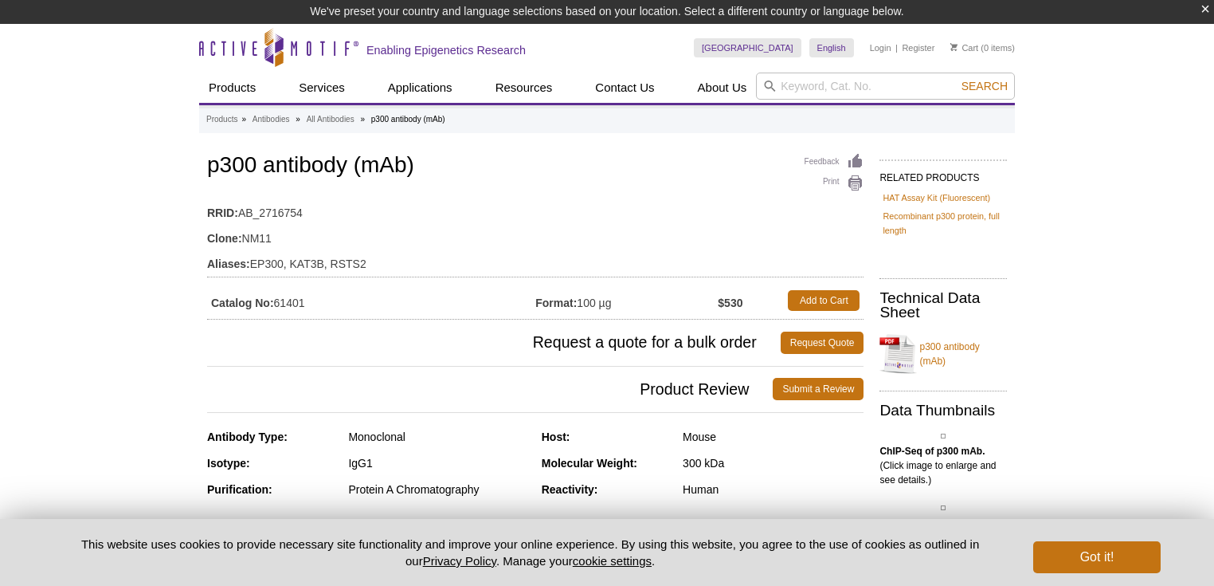  Describe the element at coordinates (936, 198) in the screenshot. I see `a: HAT Assay Kit (Fluorescent)` at that location.